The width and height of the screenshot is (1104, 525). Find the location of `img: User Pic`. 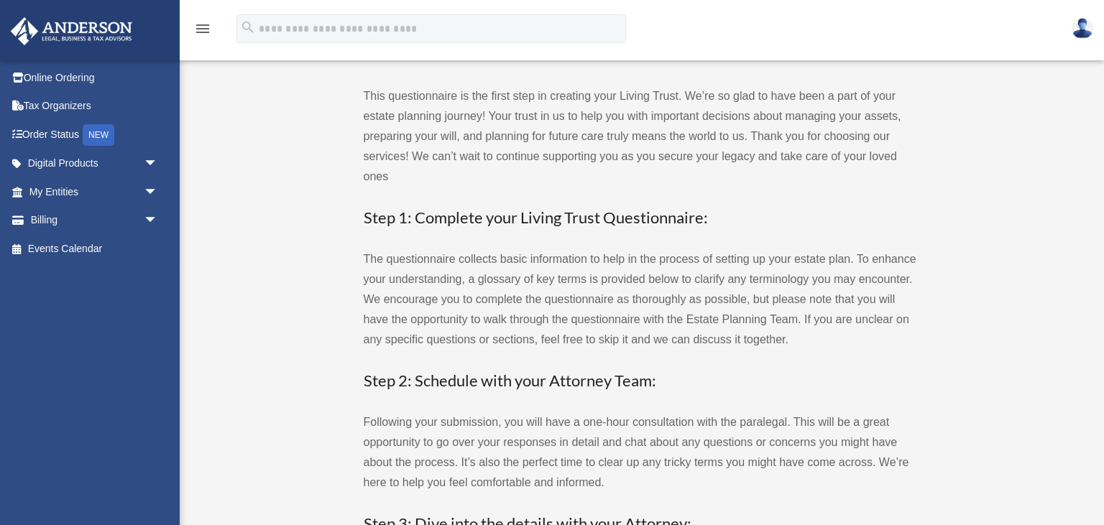

img: User Pic is located at coordinates (1083, 28).